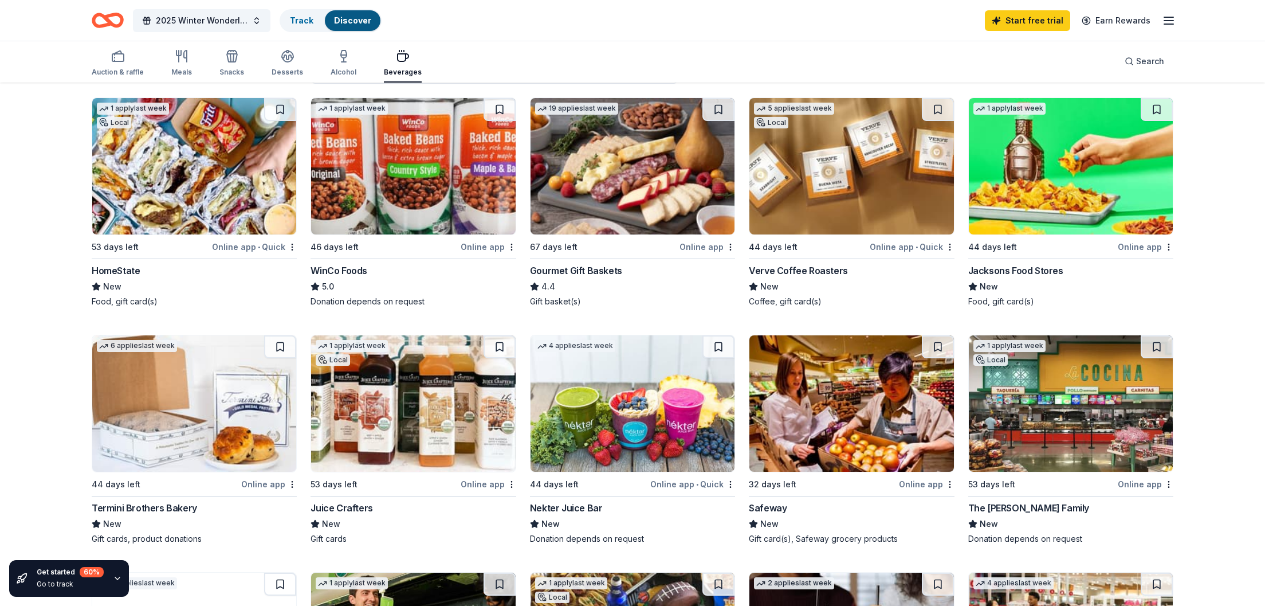 This screenshot has width=1265, height=606. I want to click on button: Beverages, so click(403, 64).